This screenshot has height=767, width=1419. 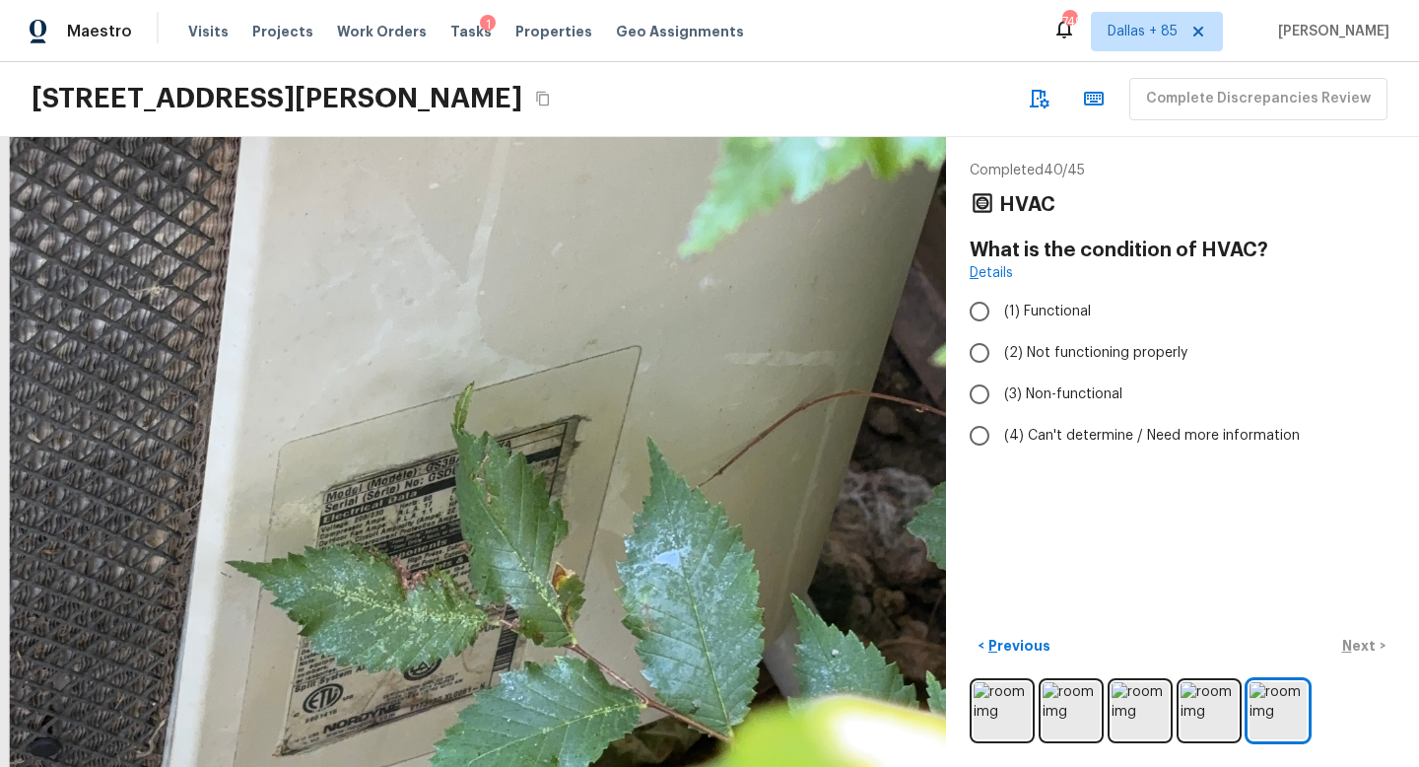 I want to click on span: Maestro, so click(x=100, y=32).